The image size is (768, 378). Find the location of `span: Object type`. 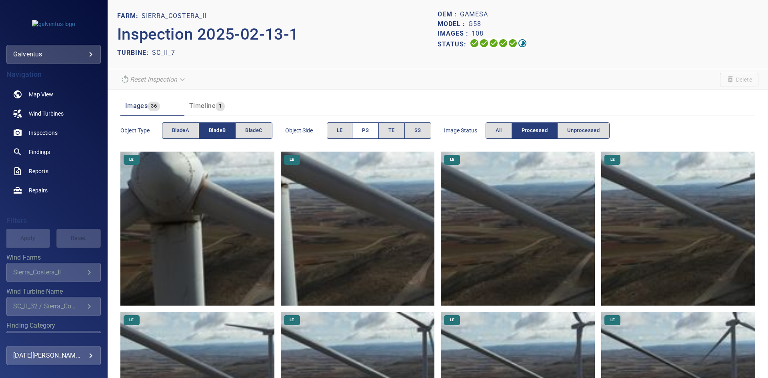

span: Object type is located at coordinates (141, 130).